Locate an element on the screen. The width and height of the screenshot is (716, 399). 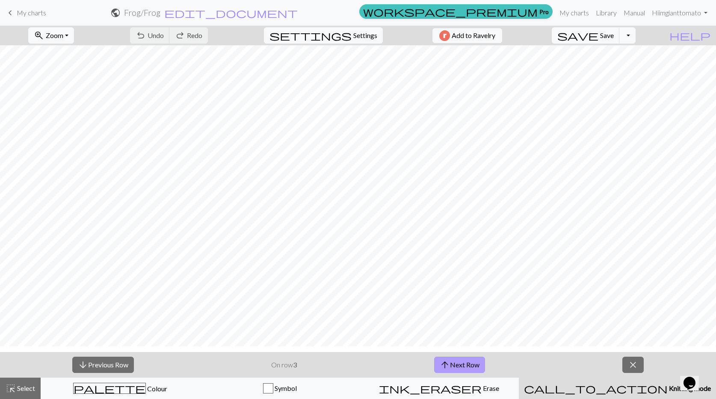
span: Erase is located at coordinates (490, 388).